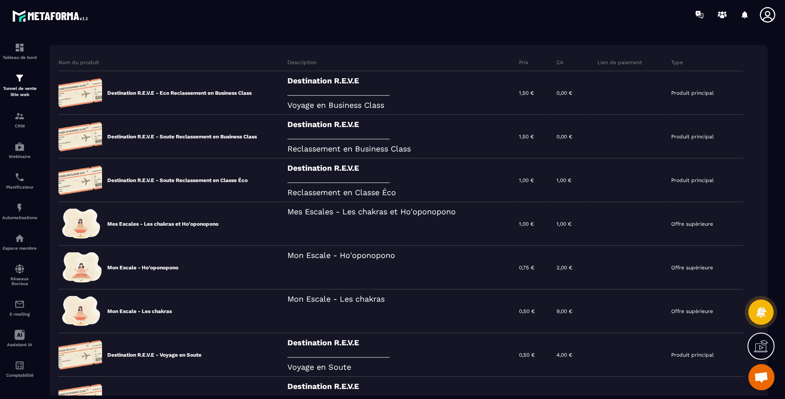 The image size is (785, 399). I want to click on img: 466731718b30e93d13f085a1645b08eb.png, so click(80, 311).